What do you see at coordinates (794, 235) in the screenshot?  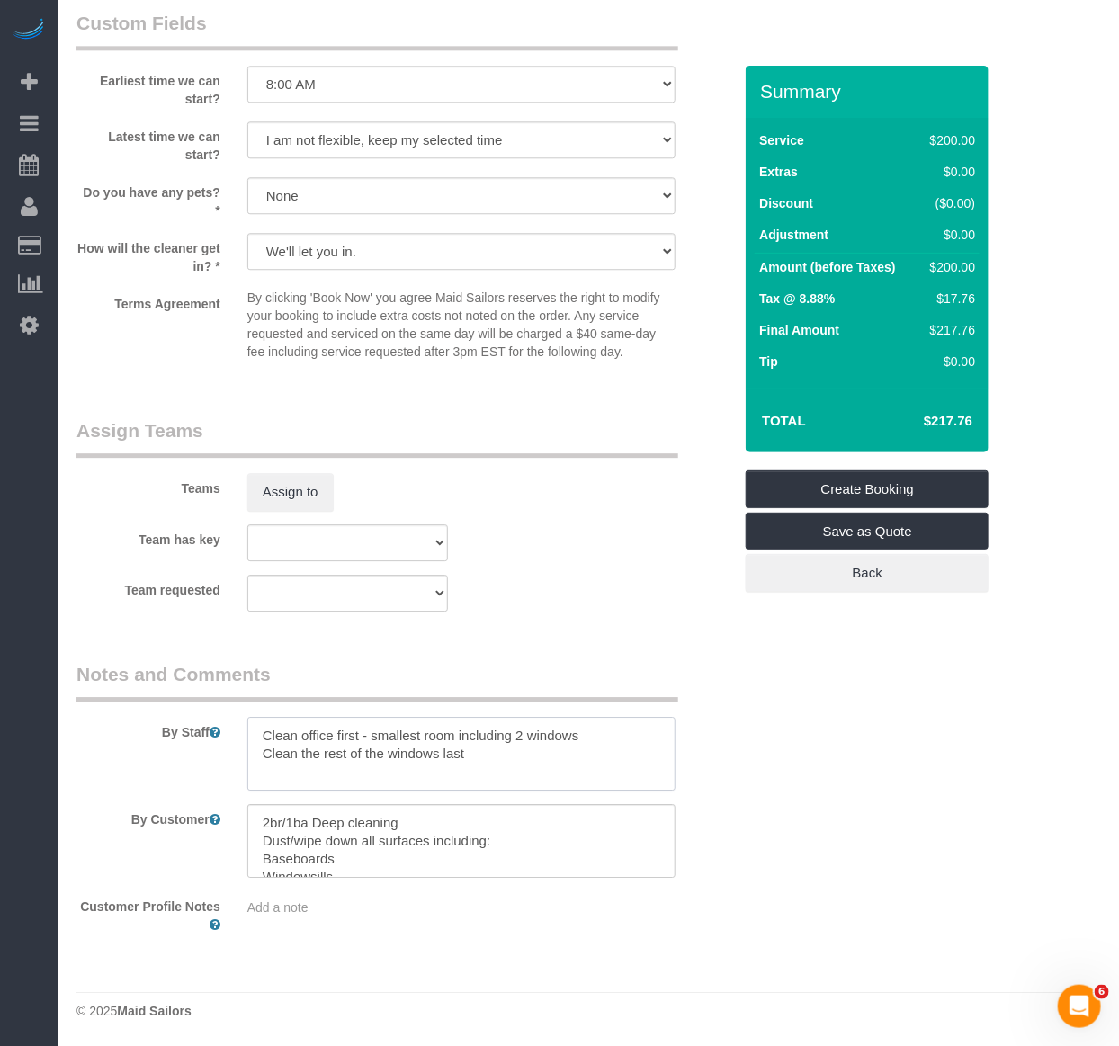 I see `label: Adjustment` at bounding box center [794, 235].